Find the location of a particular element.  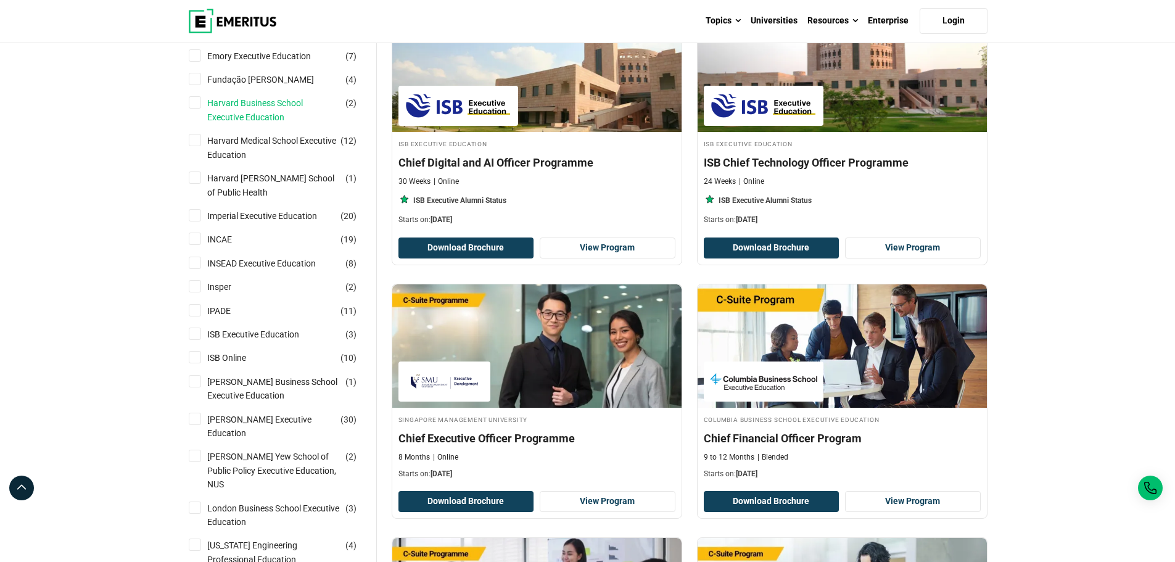

a: Digital Marketing Course by ISB Executive Education - September 27, 2025 ISB Executive Education ... is located at coordinates (537, 120).